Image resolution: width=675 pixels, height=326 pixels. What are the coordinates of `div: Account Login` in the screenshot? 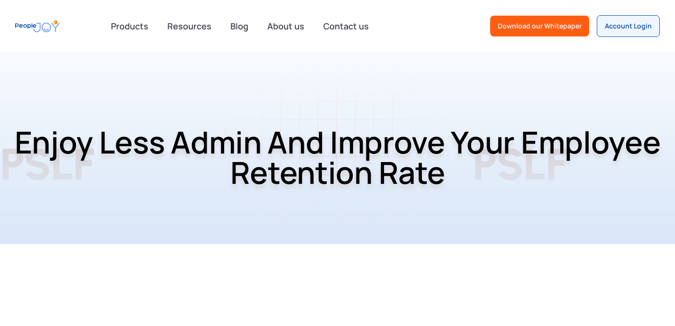 It's located at (628, 26).